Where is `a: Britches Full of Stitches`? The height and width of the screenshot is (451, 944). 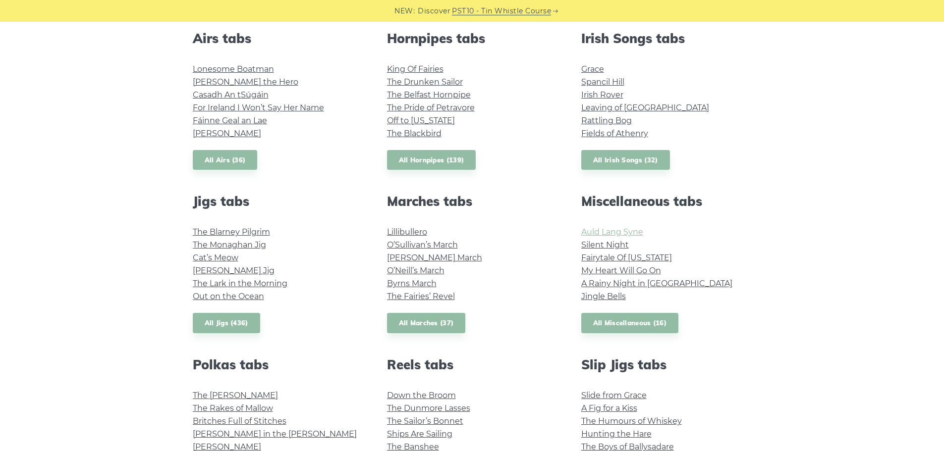 a: Britches Full of Stitches is located at coordinates (239, 421).